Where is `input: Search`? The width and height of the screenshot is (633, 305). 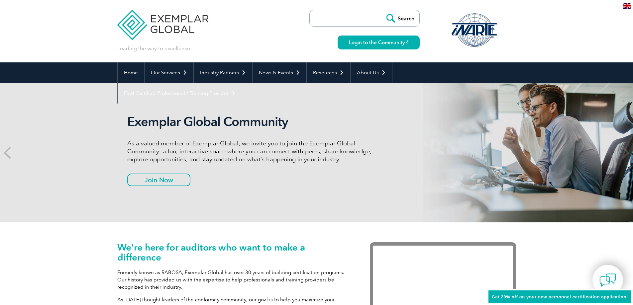 input: Search is located at coordinates (401, 18).